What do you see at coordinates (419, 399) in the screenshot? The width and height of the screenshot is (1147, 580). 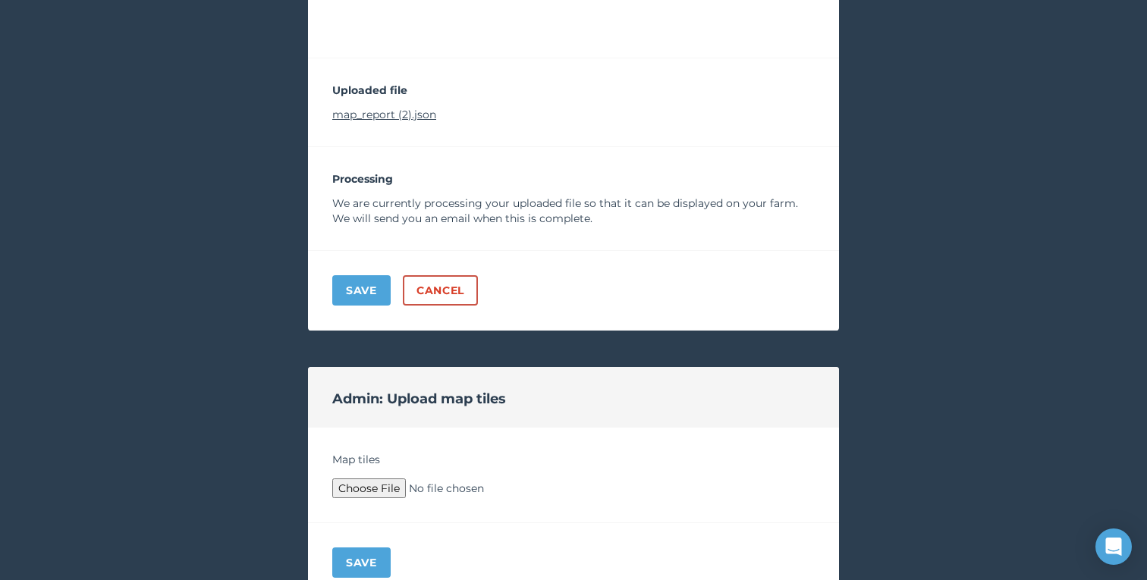 I see `h2: Admin: Upload map tiles` at bounding box center [419, 399].